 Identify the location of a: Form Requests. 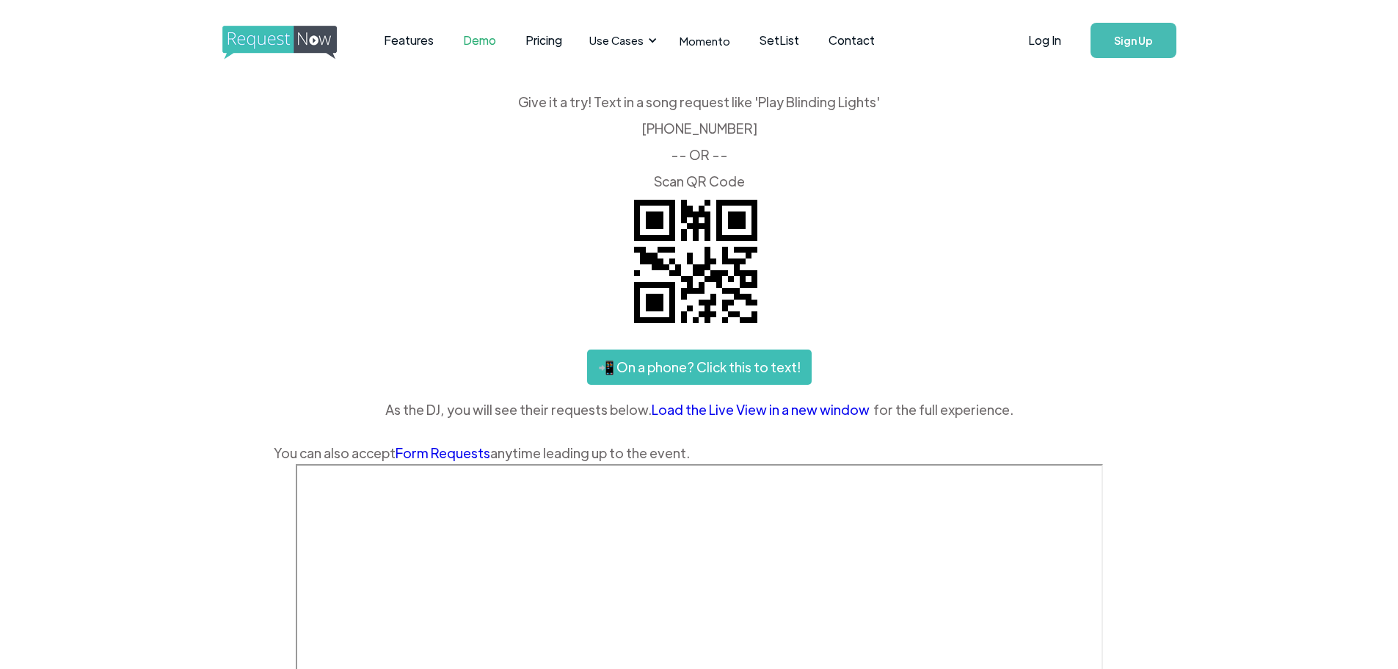
(443, 452).